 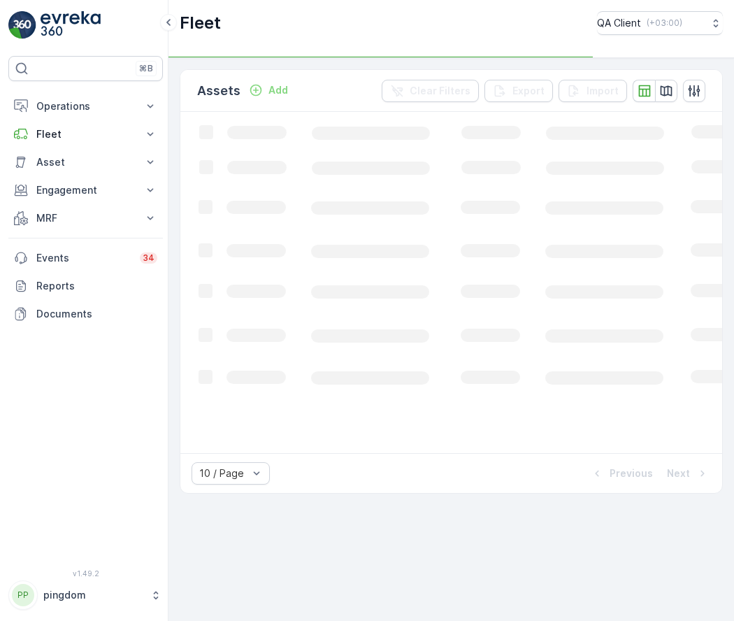 I want to click on p: Import, so click(x=603, y=91).